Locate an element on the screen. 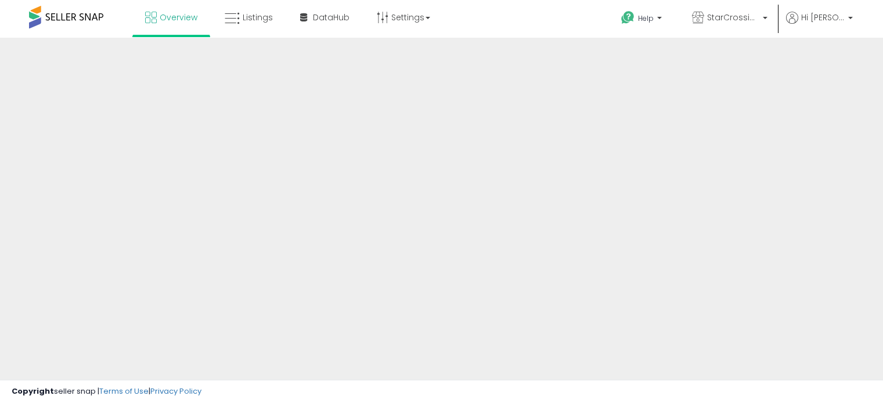 The width and height of the screenshot is (883, 403). span: StarCrossing is located at coordinates (733, 17).